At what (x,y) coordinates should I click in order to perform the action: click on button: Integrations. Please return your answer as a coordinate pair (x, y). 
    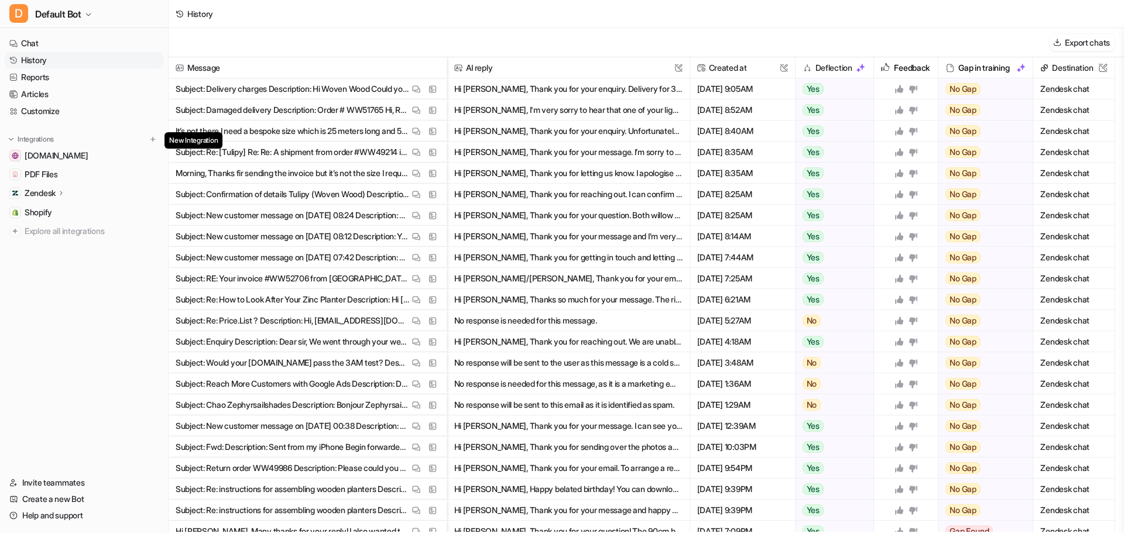
    Looking at the image, I should click on (31, 139).